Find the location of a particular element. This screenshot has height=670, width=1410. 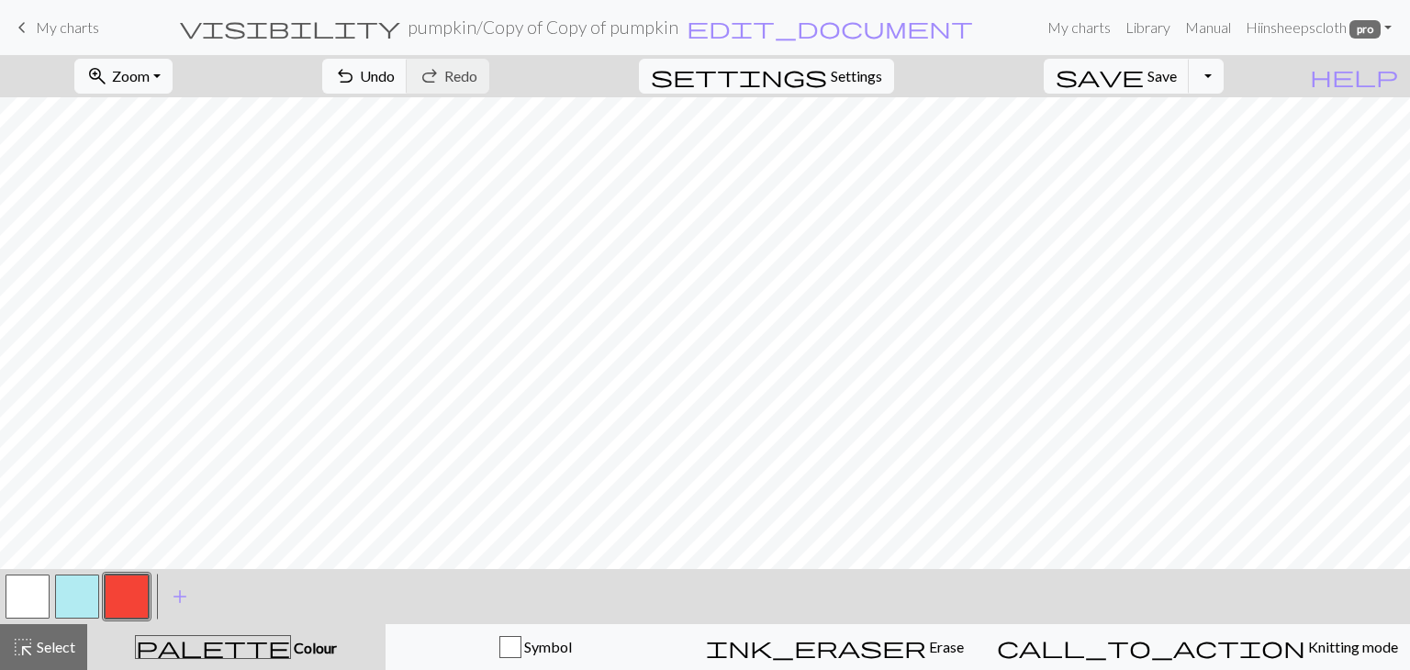

button: Erase is located at coordinates (834, 647).